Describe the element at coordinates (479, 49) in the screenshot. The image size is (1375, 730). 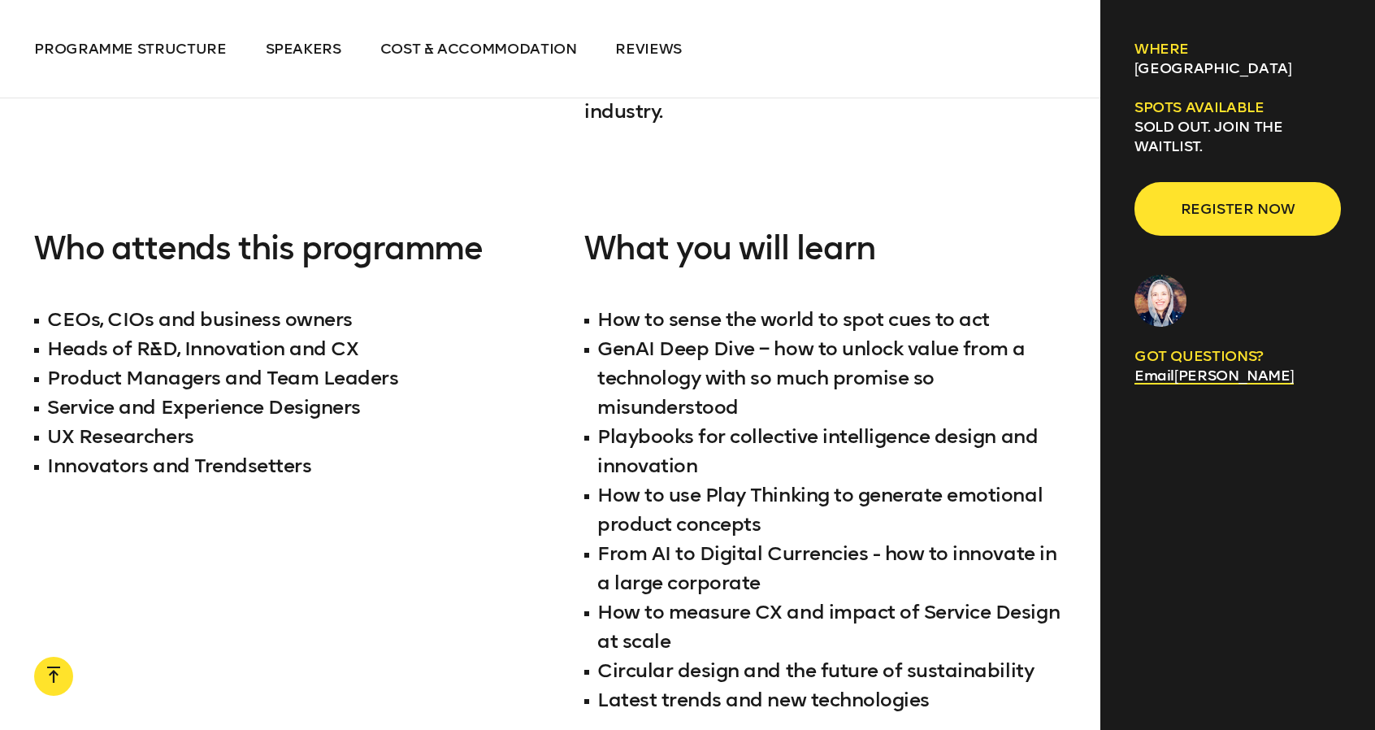
I see `span: Cost & Accommodation` at that location.